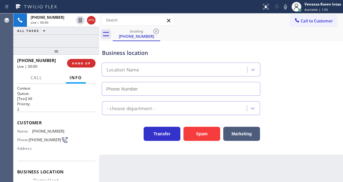 The image size is (343, 182). Describe the element at coordinates (123, 70) in the screenshot. I see `div: Location Name` at that location.